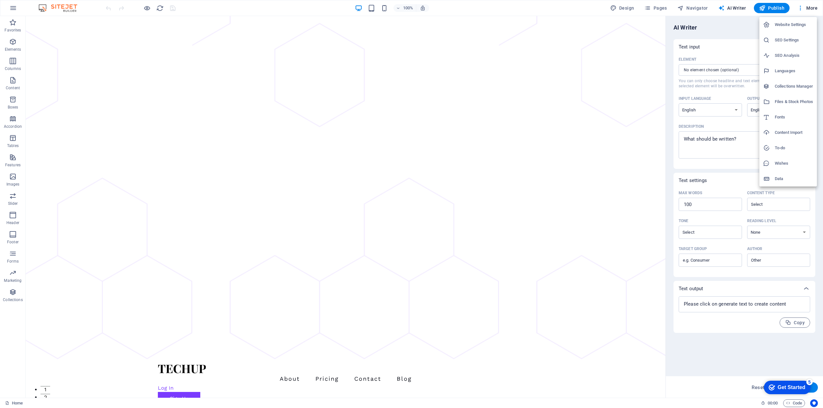 Image resolution: width=823 pixels, height=408 pixels. Describe the element at coordinates (794, 56) in the screenshot. I see `h6: SEO Analysis` at that location.